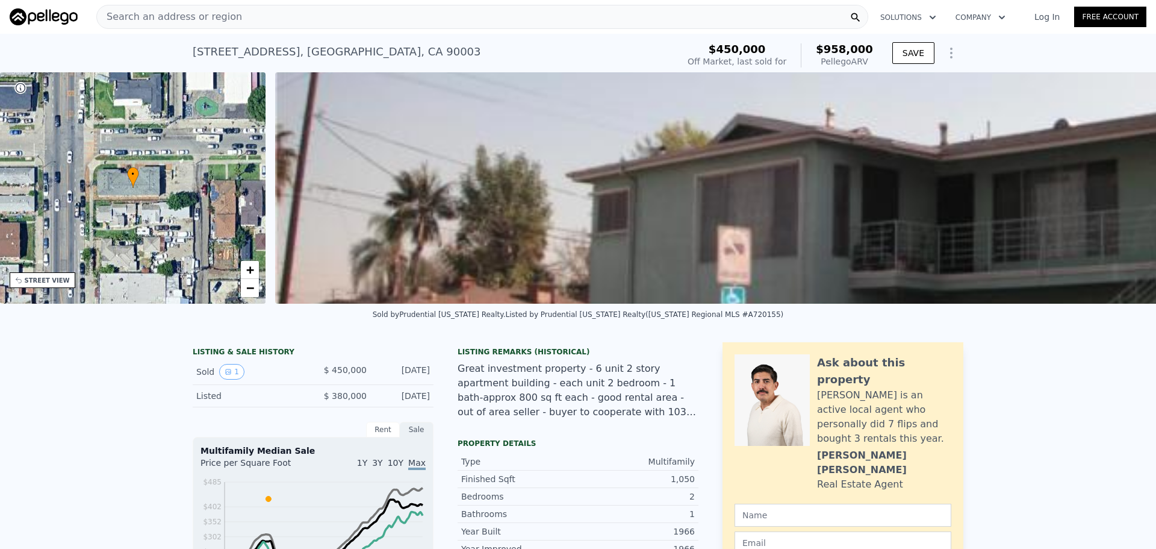 The height and width of the screenshot is (549, 1156). What do you see at coordinates (345, 370) in the screenshot?
I see `span: $ 450,000` at bounding box center [345, 370].